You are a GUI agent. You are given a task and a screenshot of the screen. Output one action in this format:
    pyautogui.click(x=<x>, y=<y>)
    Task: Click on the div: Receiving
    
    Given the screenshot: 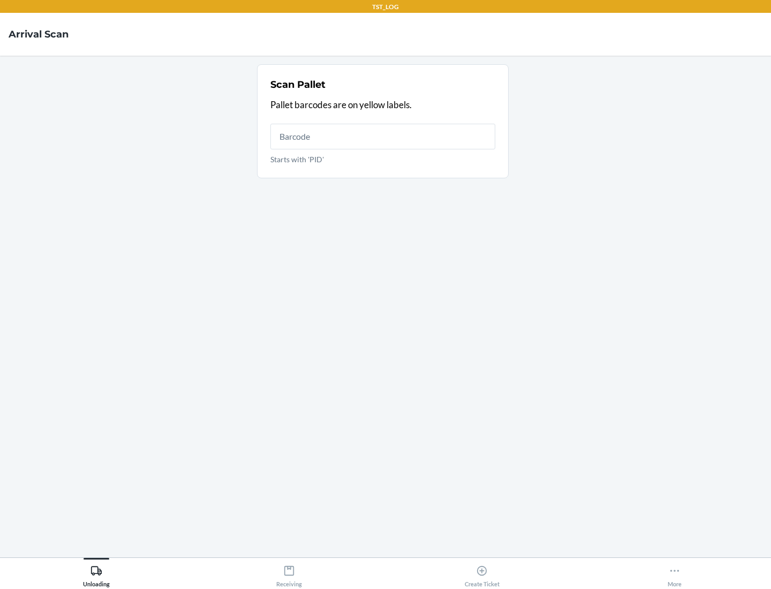 What is the action you would take?
    pyautogui.click(x=289, y=574)
    